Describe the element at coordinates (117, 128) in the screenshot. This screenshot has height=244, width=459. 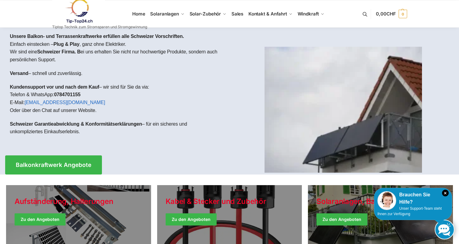
I see `p: – für ein sicheres und unkompliziertes Einkaufserlebnis.` at that location.